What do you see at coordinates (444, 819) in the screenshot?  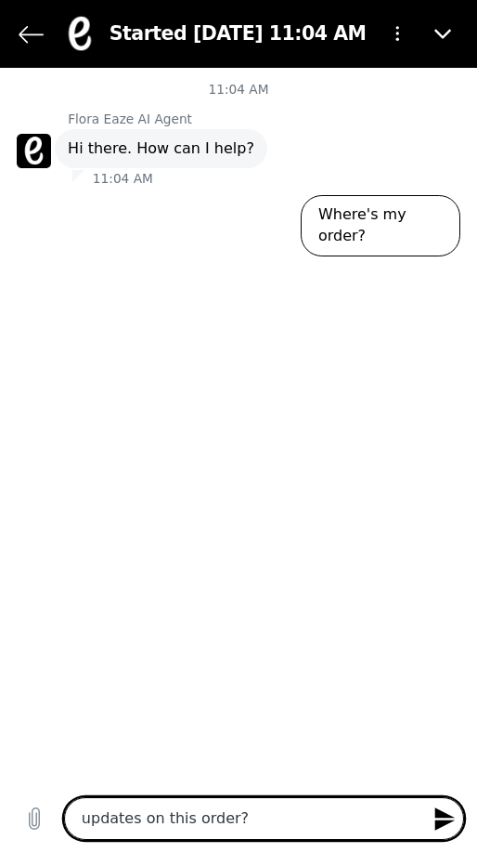 I see `button: Send message` at bounding box center [444, 819].